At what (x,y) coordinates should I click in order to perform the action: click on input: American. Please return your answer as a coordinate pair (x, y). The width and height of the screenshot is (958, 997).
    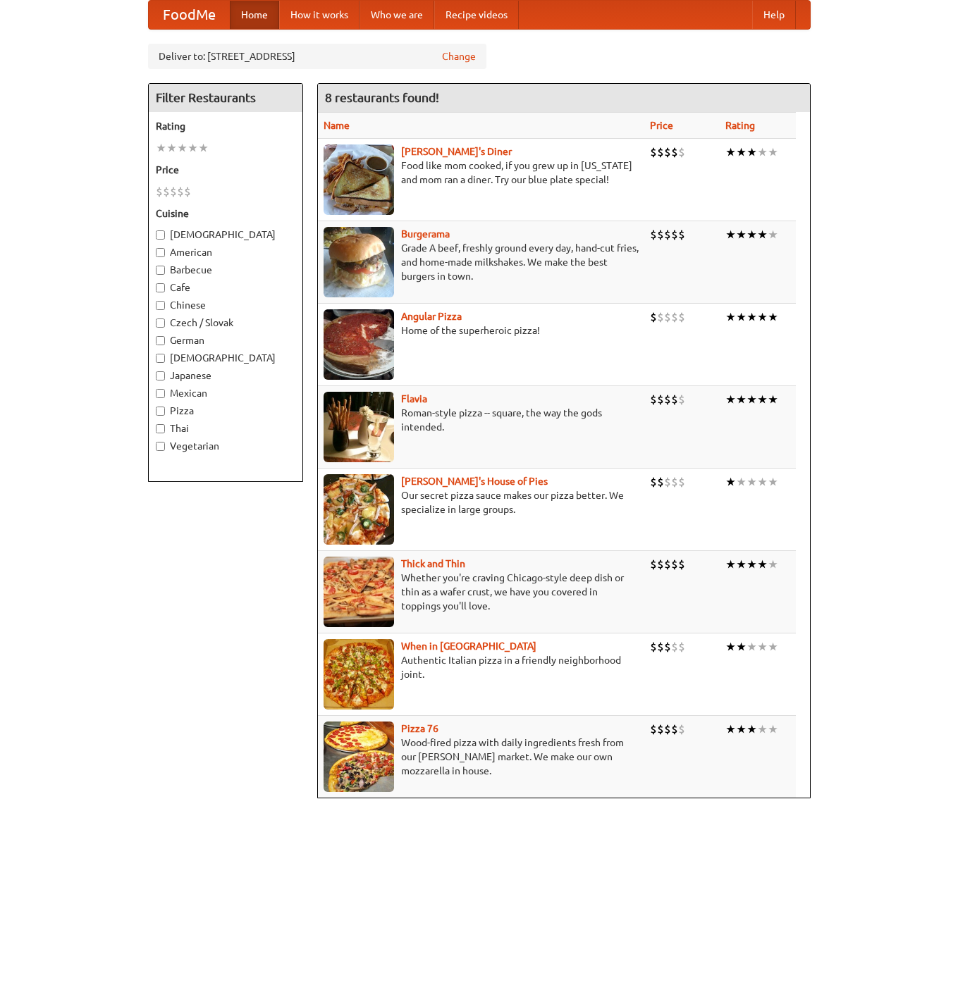
    Looking at the image, I should click on (160, 252).